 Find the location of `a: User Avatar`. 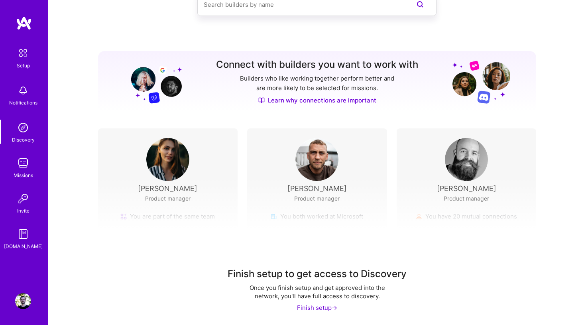

a: User Avatar is located at coordinates (23, 301).